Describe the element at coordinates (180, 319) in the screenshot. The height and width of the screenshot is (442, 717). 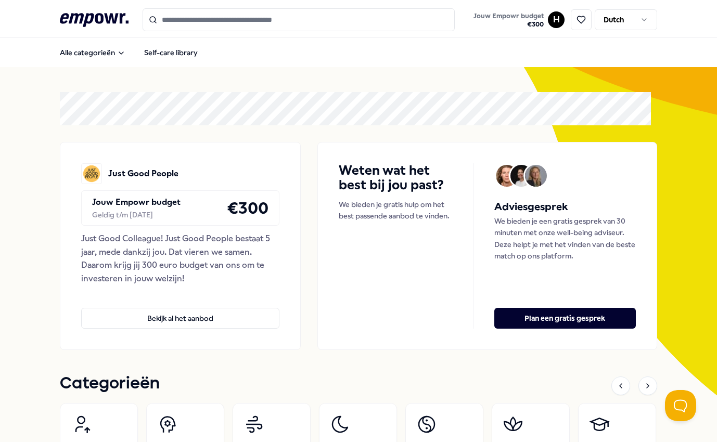
I see `button: Bekijk al het aanbod` at that location.